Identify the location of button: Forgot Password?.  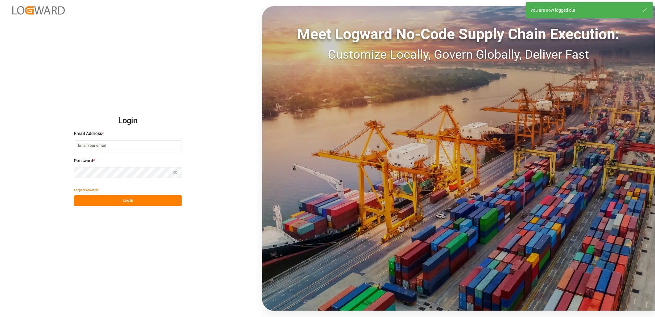
(87, 189).